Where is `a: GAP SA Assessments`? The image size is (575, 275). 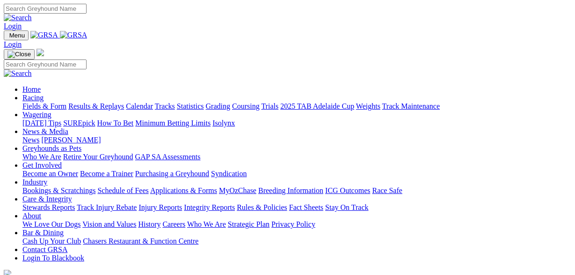
a: GAP SA Assessments is located at coordinates (168, 156).